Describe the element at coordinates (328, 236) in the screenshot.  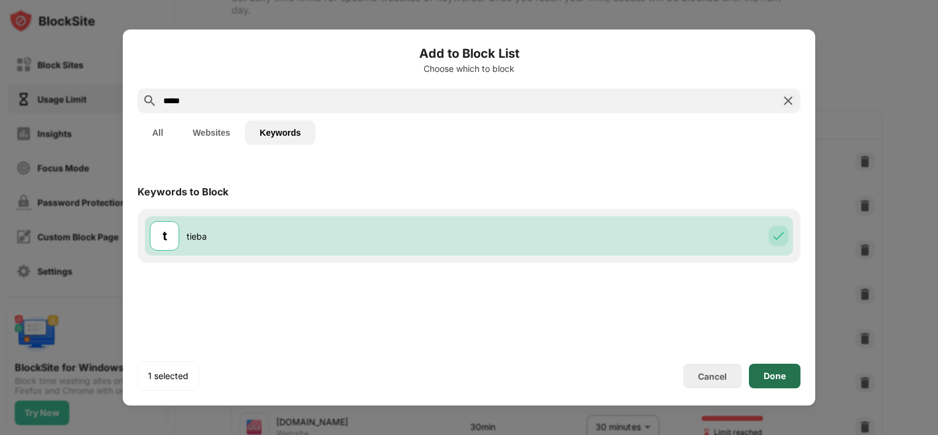
I see `div: tieba` at that location.